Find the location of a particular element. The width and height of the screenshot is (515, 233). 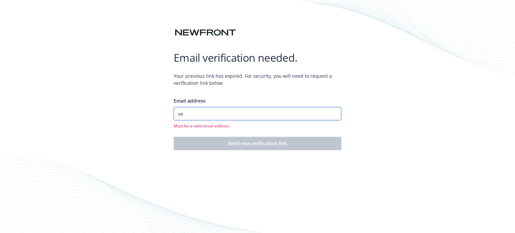

h1: Email verification needed. is located at coordinates (257, 58).